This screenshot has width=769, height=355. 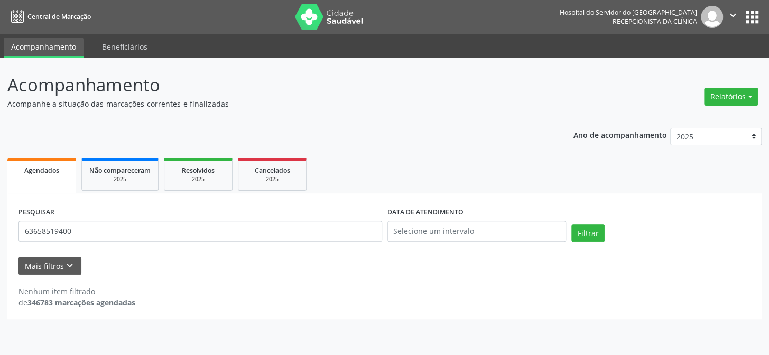 I want to click on span: Recepcionista da clínica, so click(x=655, y=21).